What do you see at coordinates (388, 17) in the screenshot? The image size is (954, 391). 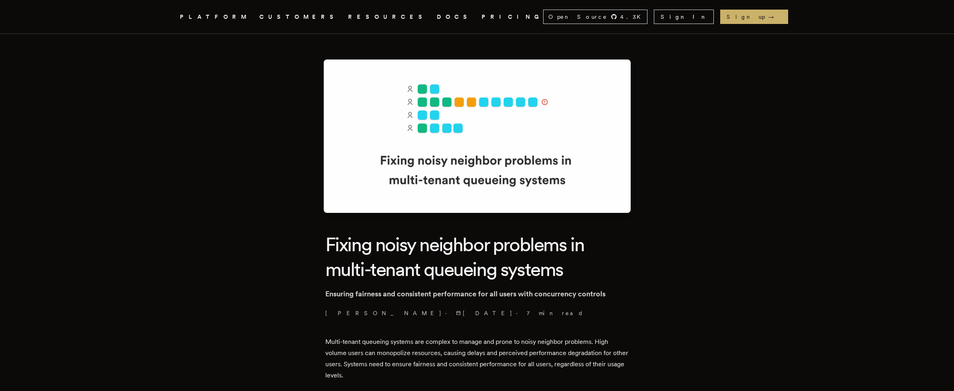 I see `span: RESOURCES` at bounding box center [388, 17].